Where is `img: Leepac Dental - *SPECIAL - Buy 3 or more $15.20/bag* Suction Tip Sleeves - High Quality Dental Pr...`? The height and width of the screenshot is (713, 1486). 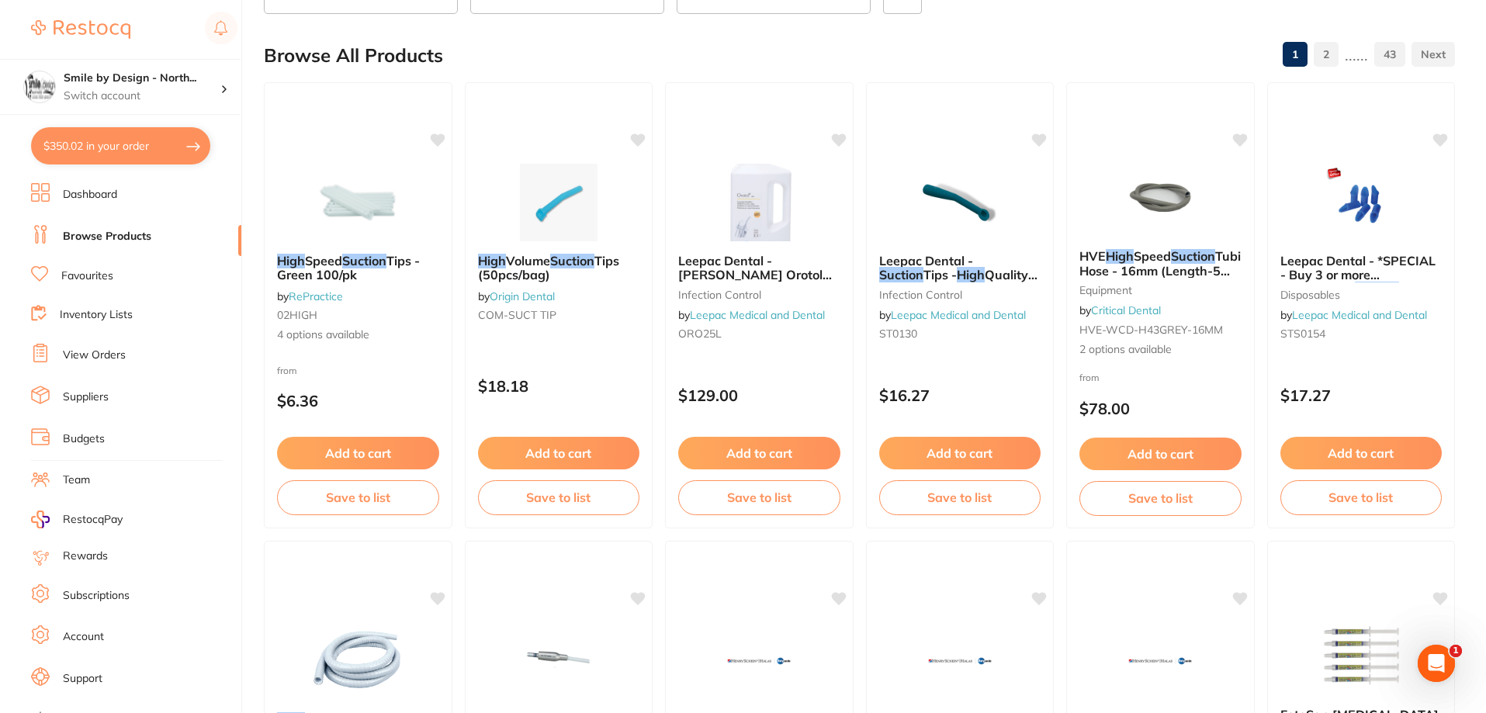 img: Leepac Dental - *SPECIAL - Buy 3 or more $15.20/bag* Suction Tip Sleeves - High Quality Dental Pr... is located at coordinates (1362, 203).